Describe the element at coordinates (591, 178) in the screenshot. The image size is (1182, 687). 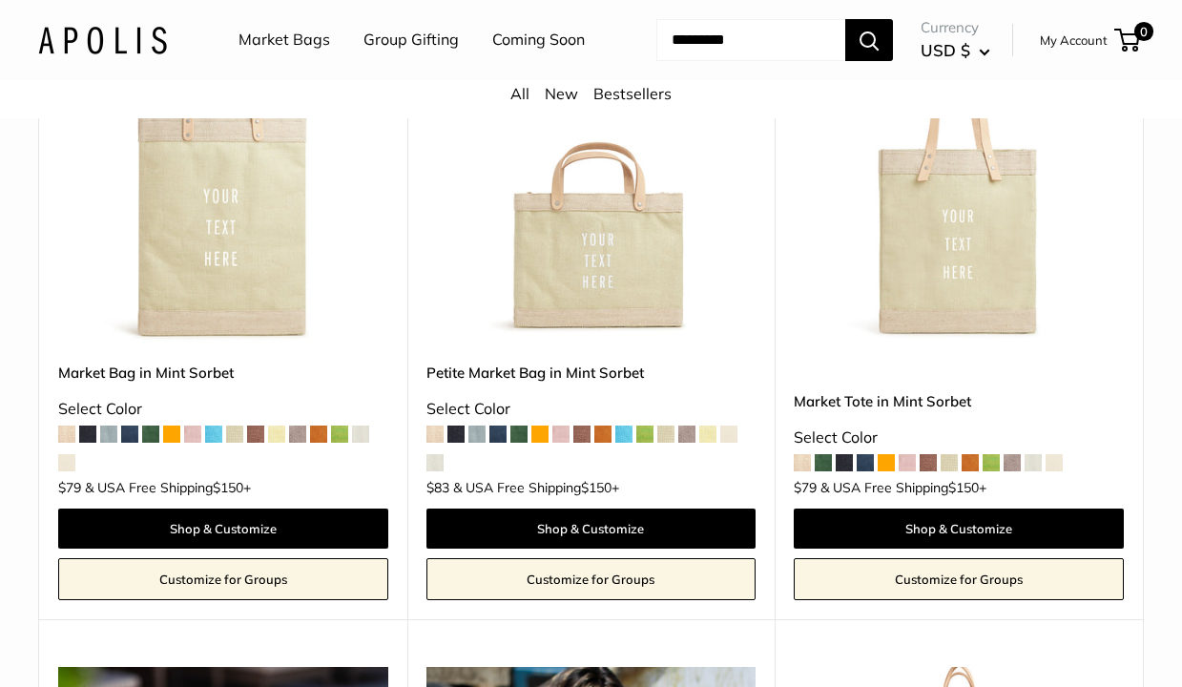
I see `a: Petite Market Bag in Mint SorbetPetite Market Bag in Mint Sorbet` at that location.